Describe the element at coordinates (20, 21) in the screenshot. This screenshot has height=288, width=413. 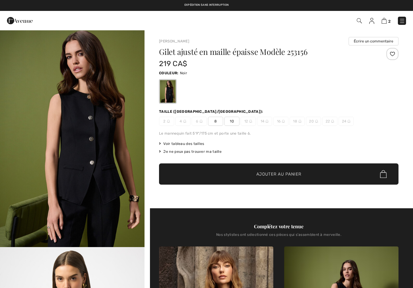
I see `img: 1ère Avenue` at that location.